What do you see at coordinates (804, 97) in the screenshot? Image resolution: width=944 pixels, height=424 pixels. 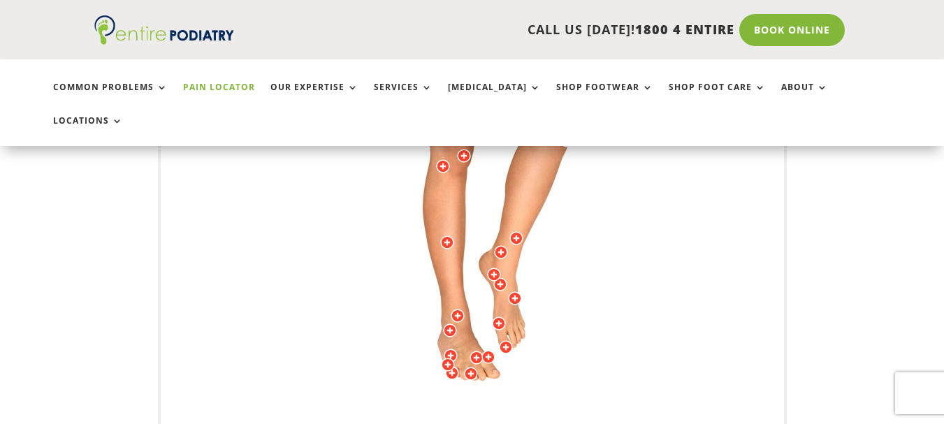 I see `a: About` at bounding box center [804, 97].